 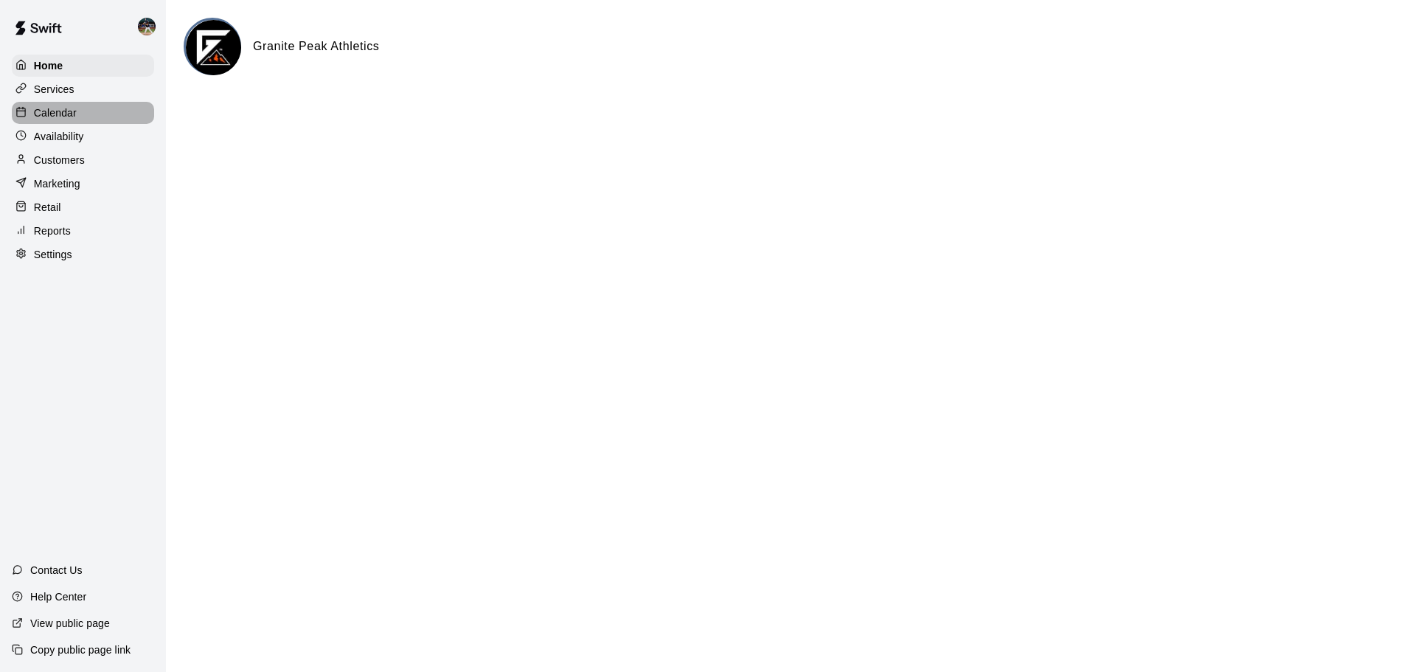 I want to click on a: Calendar, so click(x=83, y=113).